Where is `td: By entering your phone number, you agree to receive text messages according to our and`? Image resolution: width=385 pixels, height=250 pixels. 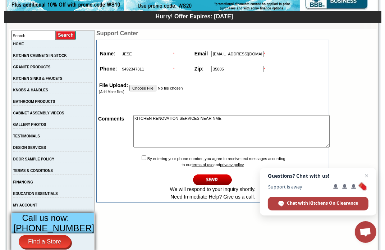
td: By entering your phone number, you agree to receive text messages according to our and is located at coordinates (213, 177).